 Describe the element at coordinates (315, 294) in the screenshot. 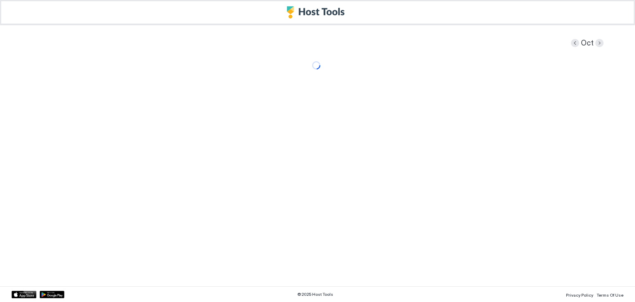

I see `span: © 2025 Host Tools` at that location.